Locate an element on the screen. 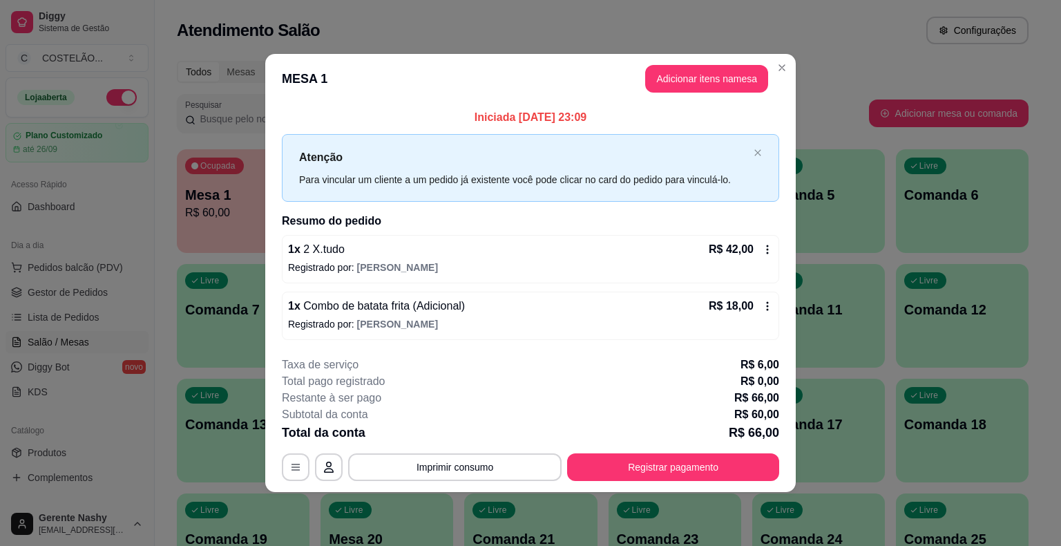  p: Taxa de serviço is located at coordinates (320, 365).